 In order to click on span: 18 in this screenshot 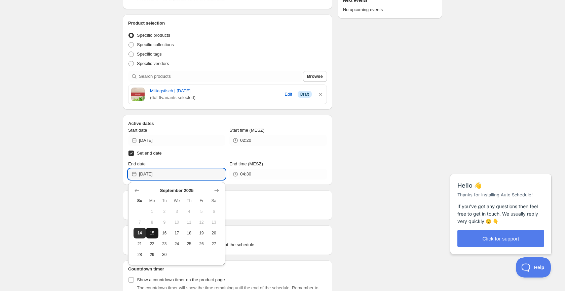, I will do `click(189, 233)`.